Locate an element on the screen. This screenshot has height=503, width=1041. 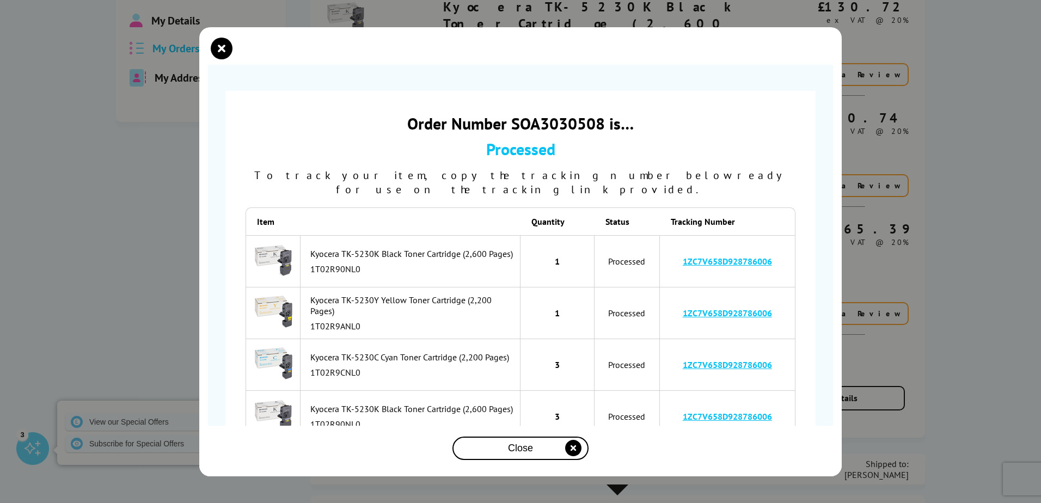
th: Item is located at coordinates (273, 221).